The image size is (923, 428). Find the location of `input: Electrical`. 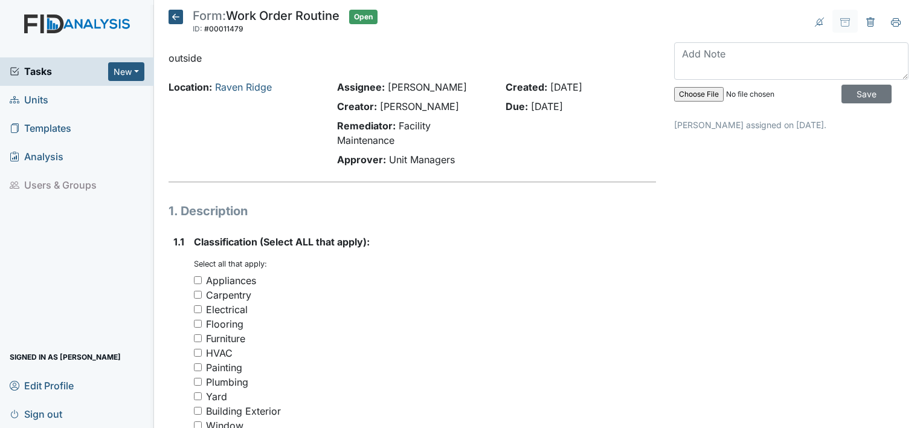

input: Electrical is located at coordinates (198, 309).